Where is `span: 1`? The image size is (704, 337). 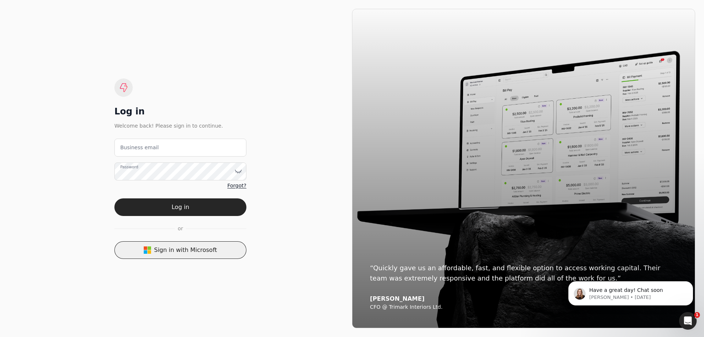
span: 1 is located at coordinates (697, 315).